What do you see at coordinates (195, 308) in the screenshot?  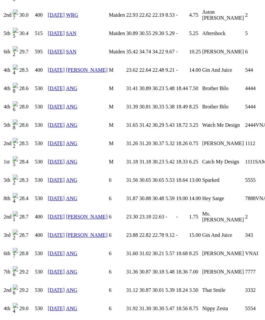 I see `td: 8.75` at bounding box center [195, 308].